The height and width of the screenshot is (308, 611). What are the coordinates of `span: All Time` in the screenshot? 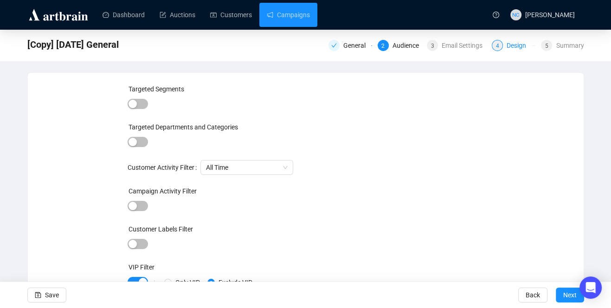 It's located at (247, 168).